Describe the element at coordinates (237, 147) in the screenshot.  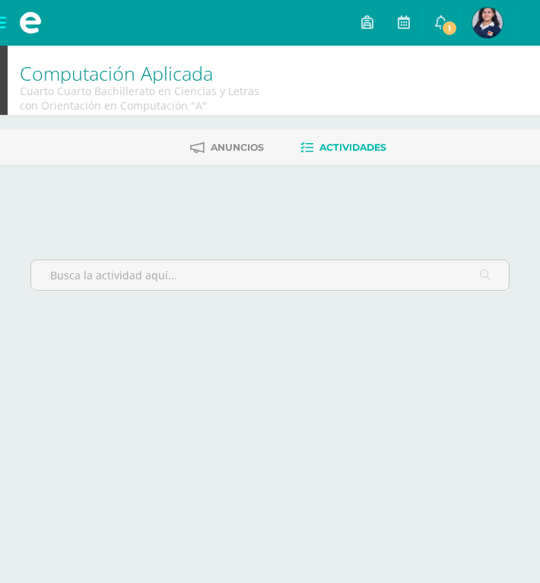
I see `span: Anuncios` at that location.